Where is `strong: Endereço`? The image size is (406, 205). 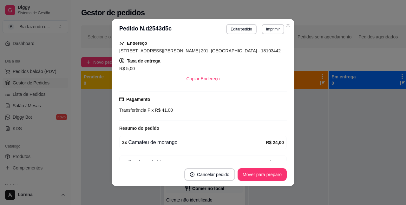 strong: Endereço is located at coordinates (137, 43).